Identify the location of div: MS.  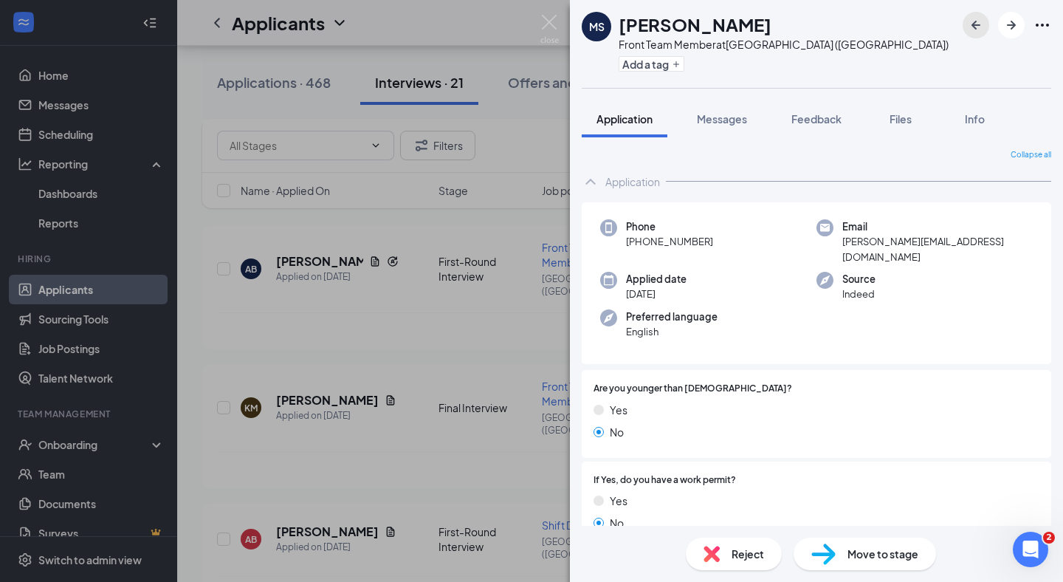
(597, 27).